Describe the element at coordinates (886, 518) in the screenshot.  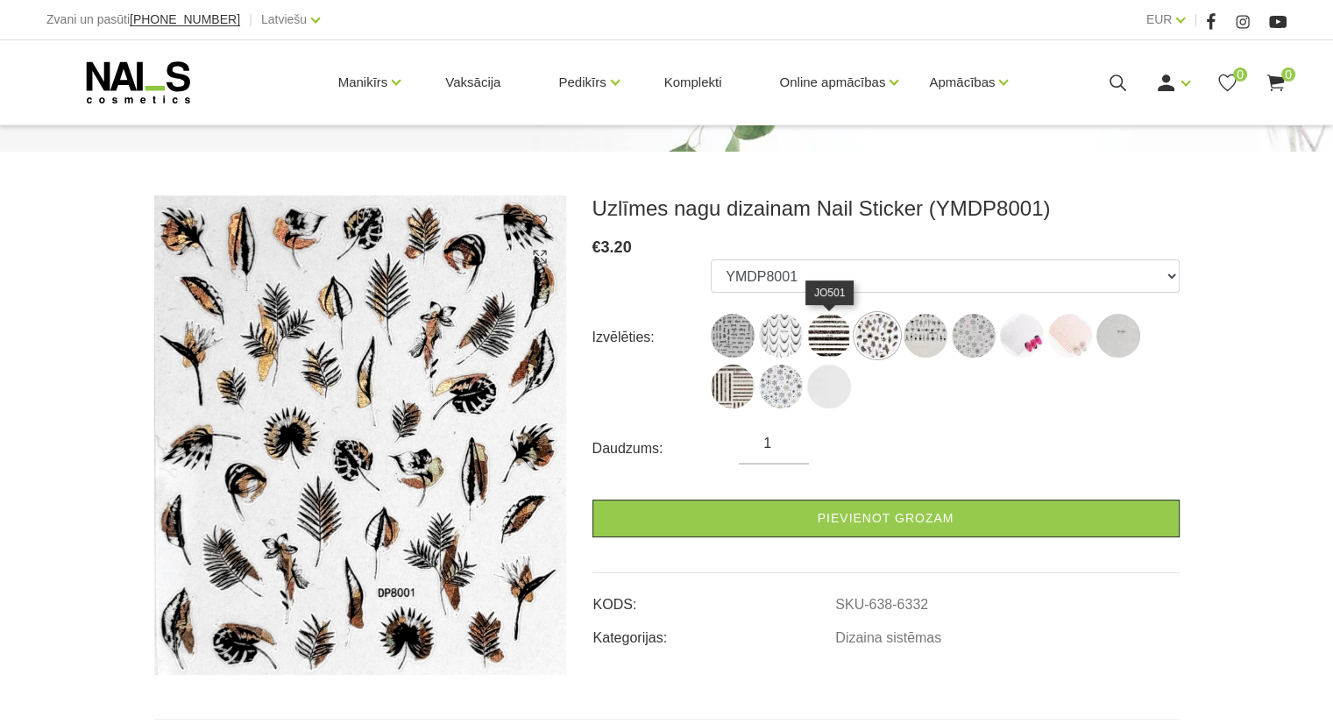
I see `a: Pievienot grozam` at that location.